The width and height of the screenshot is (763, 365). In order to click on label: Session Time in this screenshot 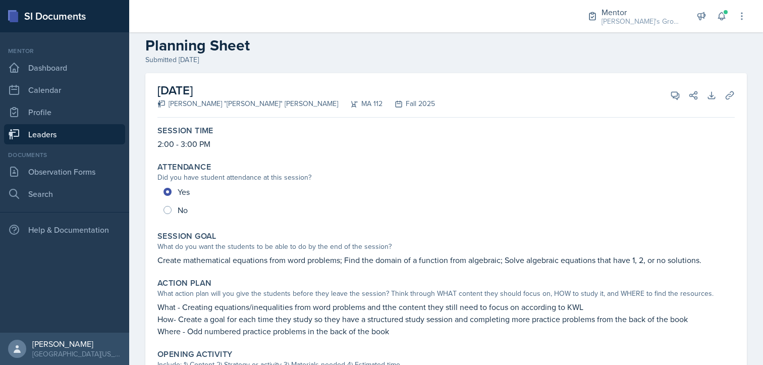, I will do `click(185, 131)`.